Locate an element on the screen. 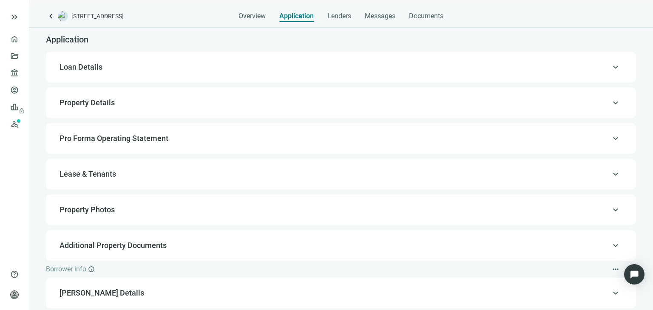 Image resolution: width=653 pixels, height=310 pixels. span: keyboard_arrow_left is located at coordinates (51, 16).